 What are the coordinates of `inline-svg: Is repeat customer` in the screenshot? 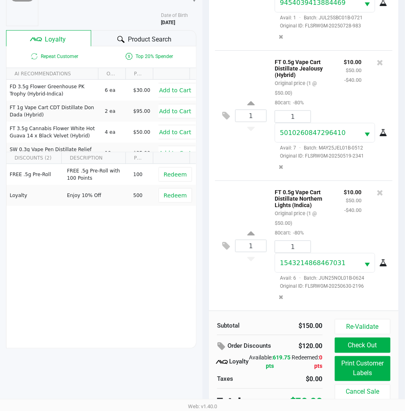 It's located at (34, 56).